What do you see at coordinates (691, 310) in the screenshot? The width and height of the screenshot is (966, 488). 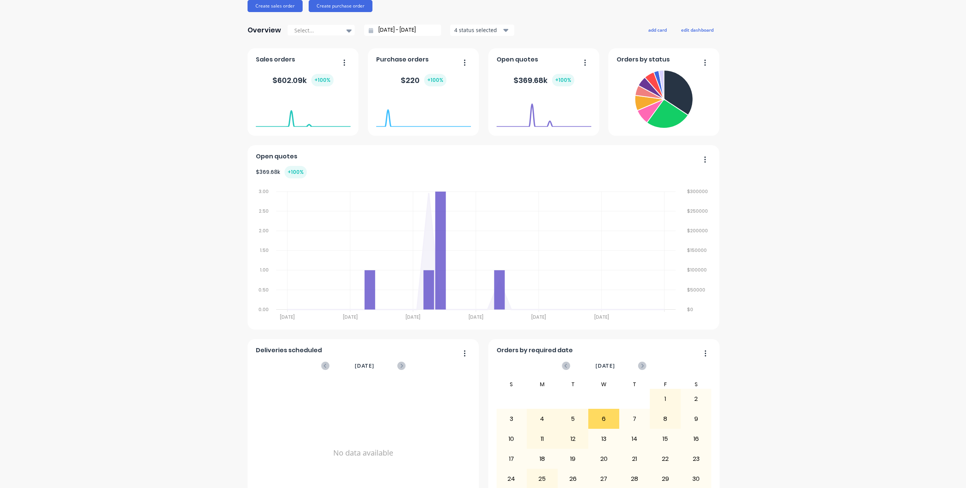 I see `tspan: $0` at bounding box center [691, 310].